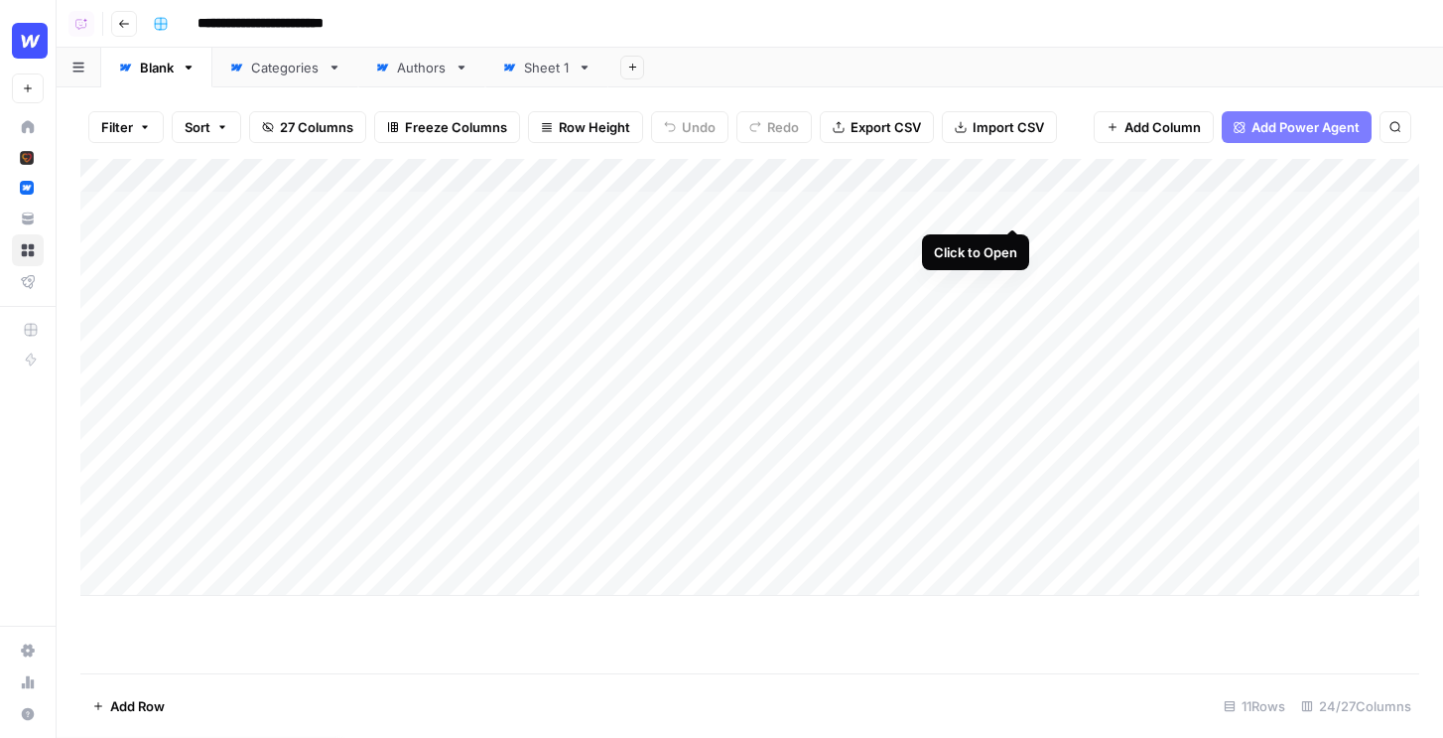 This screenshot has height=738, width=1443. I want to click on button: Add Column, so click(1154, 127).